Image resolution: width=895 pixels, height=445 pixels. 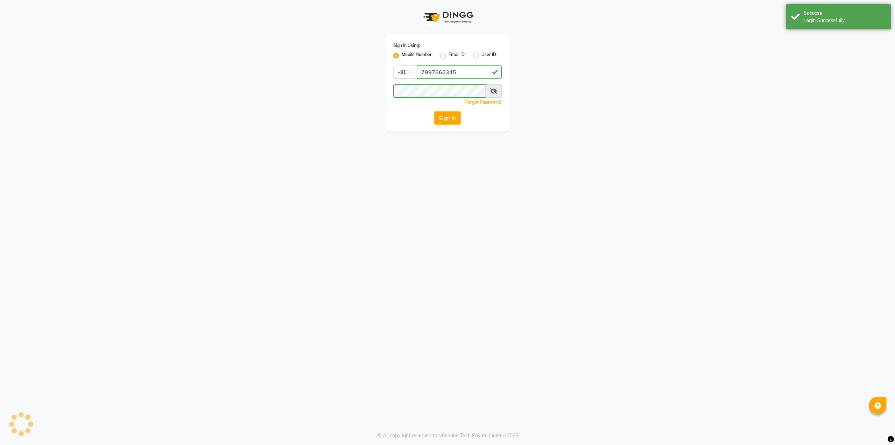 What do you see at coordinates (845, 13) in the screenshot?
I see `div: Success` at bounding box center [845, 13].